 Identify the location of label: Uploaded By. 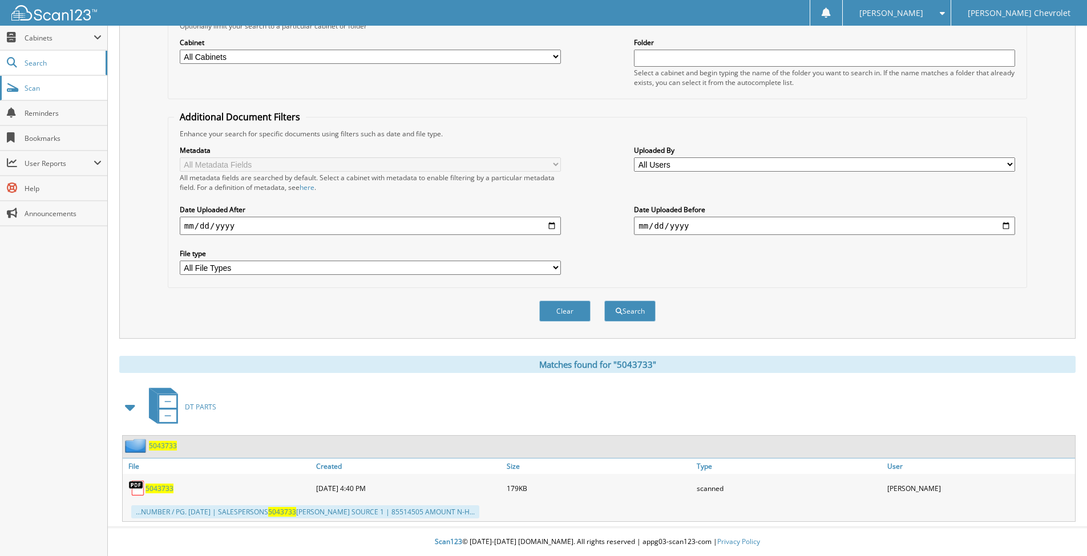
(824, 150).